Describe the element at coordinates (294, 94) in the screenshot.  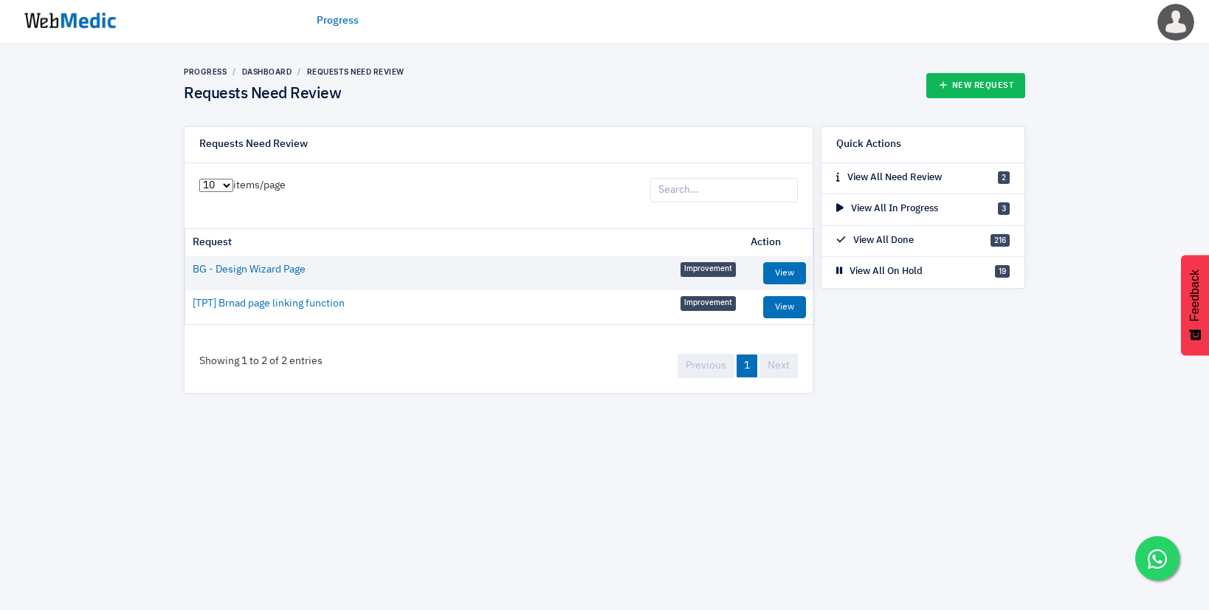
I see `h4: Requests Need Review` at that location.